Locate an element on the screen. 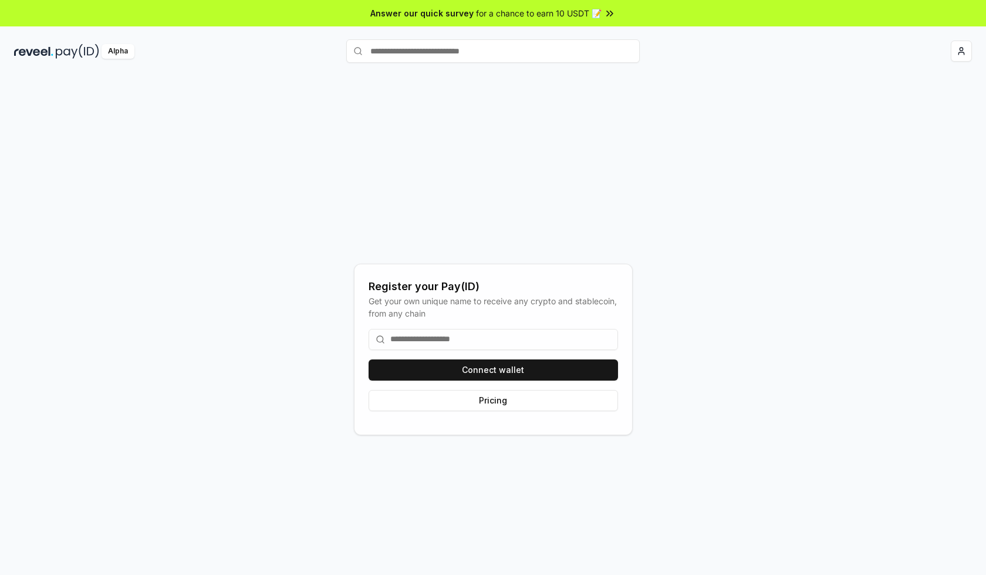 The image size is (986, 575). span: Answer our quick survey is located at coordinates (422, 13).